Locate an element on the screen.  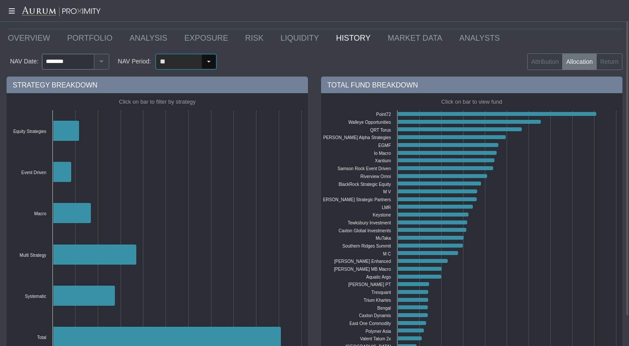
text: Caxton Global Investments is located at coordinates (365, 230).